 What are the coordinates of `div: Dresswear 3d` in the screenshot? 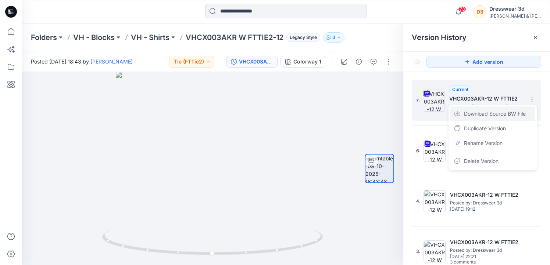 It's located at (515, 9).